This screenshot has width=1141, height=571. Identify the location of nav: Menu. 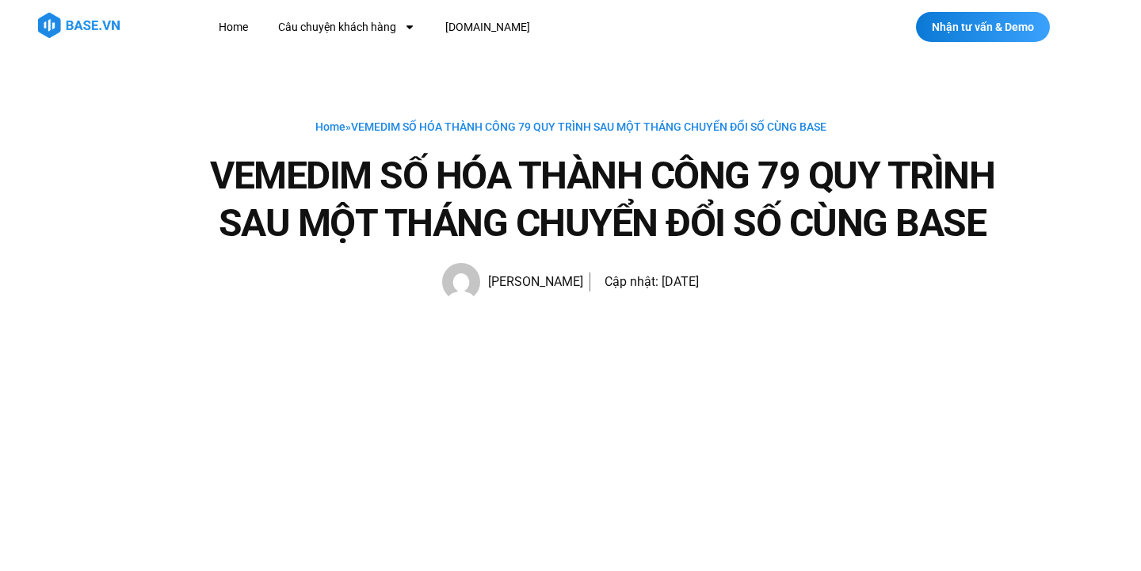
(510, 27).